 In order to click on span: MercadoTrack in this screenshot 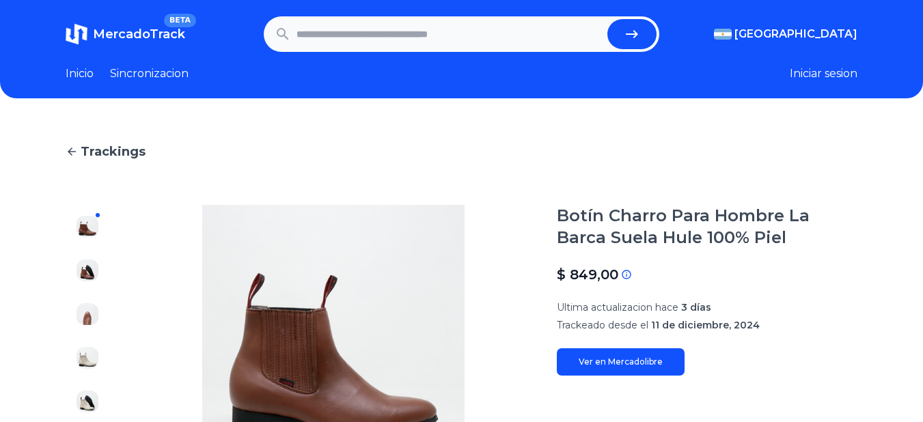, I will do `click(139, 34)`.